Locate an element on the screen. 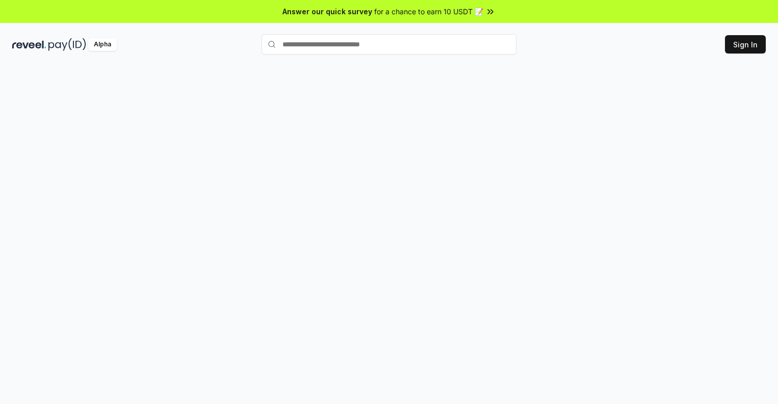  div: Alpha is located at coordinates (102, 44).